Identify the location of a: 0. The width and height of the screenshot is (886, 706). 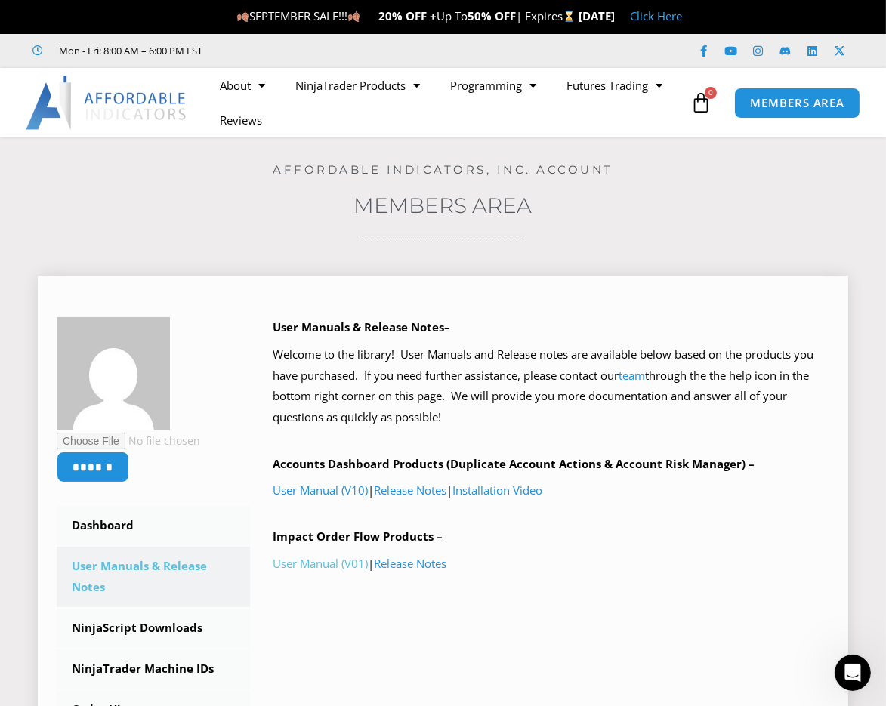
(701, 103).